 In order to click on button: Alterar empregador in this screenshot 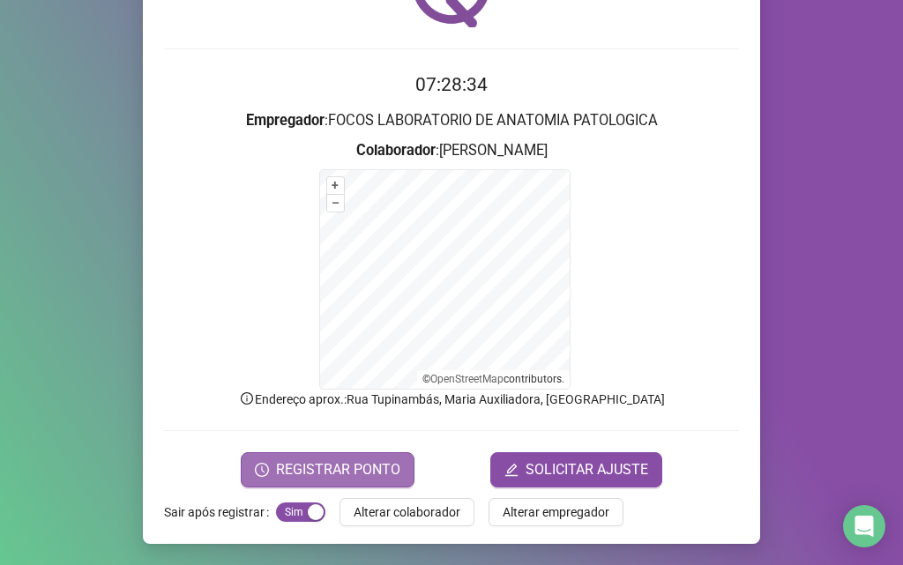, I will do `click(556, 513)`.